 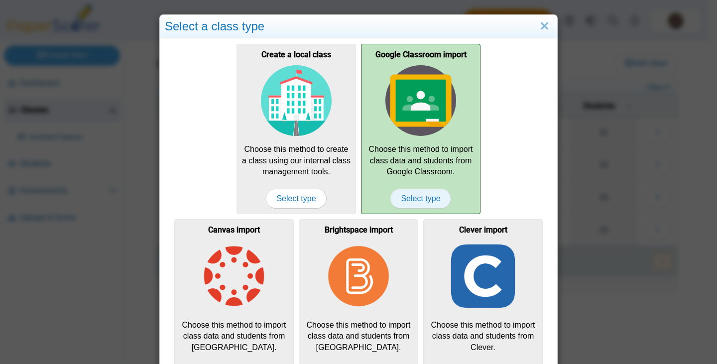 What do you see at coordinates (421, 129) in the screenshot?
I see `div: Choose this method to import class data and students from Google Classroom.` at bounding box center [421, 129].